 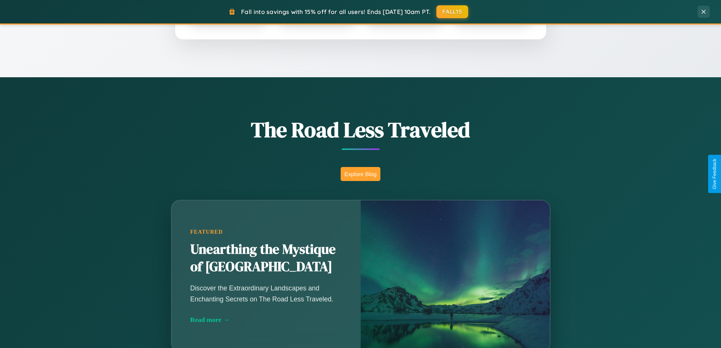 I want to click on div: Read more →, so click(x=266, y=319).